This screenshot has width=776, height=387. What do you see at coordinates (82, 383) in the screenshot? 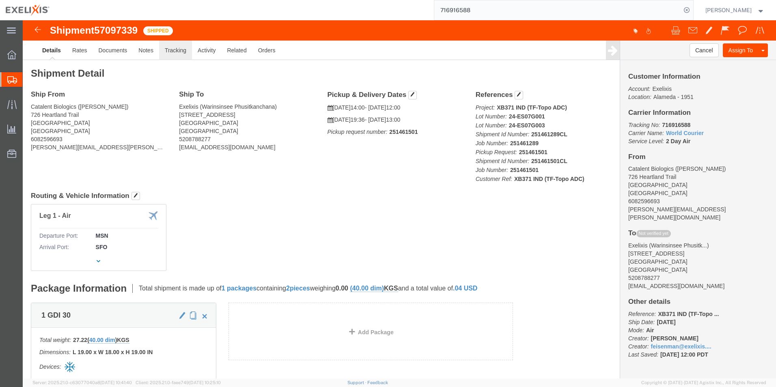
I see `span: Server: 2025.21.0-c63077040a8` at bounding box center [82, 383].